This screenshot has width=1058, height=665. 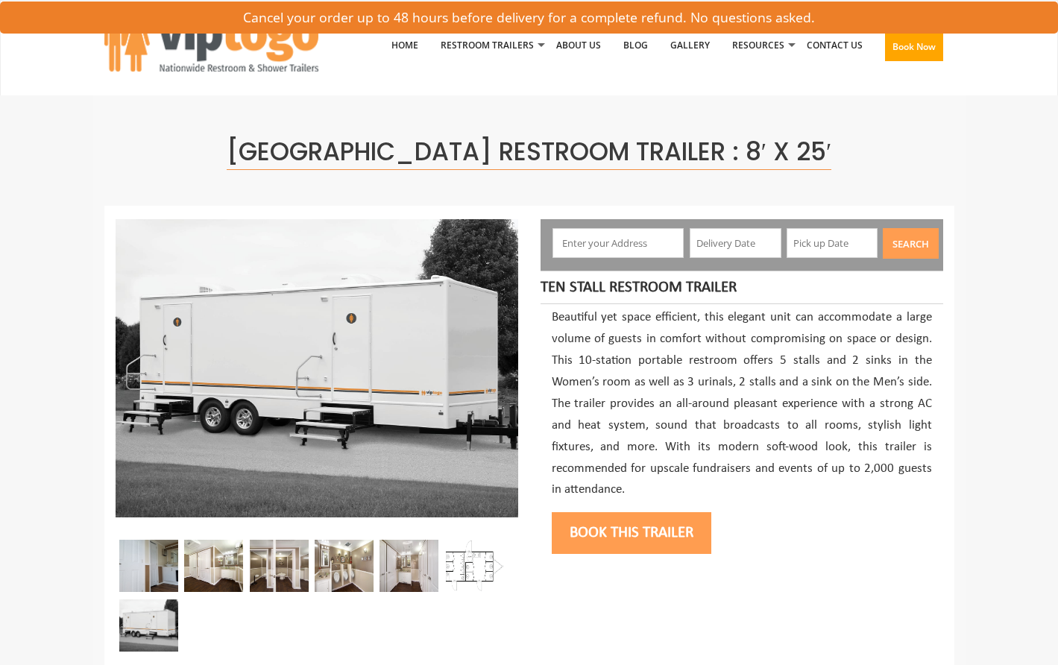 What do you see at coordinates (405, 45) in the screenshot?
I see `a: Home` at bounding box center [405, 45].